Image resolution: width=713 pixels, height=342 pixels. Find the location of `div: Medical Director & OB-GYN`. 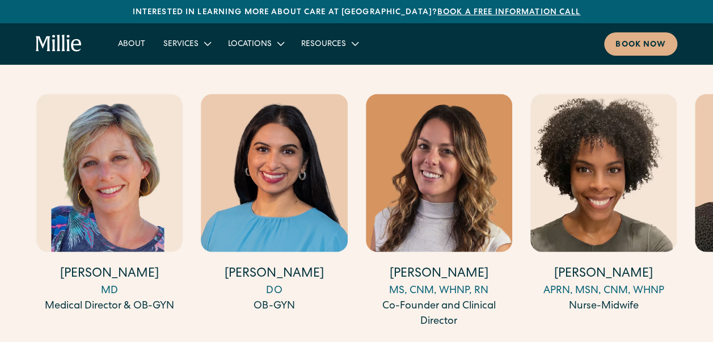

div: Medical Director & OB-GYN is located at coordinates (109, 305).